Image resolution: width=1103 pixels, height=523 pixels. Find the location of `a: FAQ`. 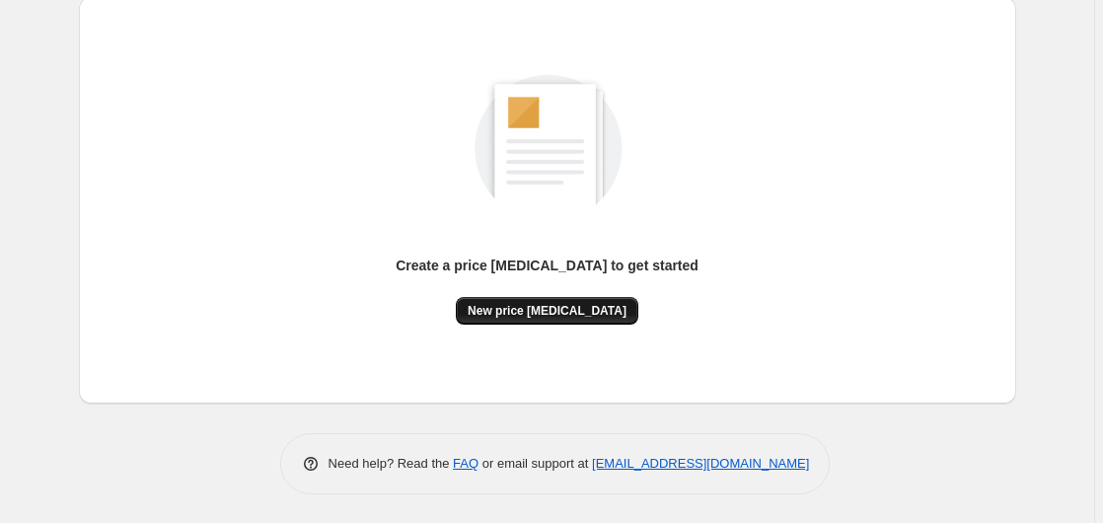

a: FAQ is located at coordinates (466, 463).